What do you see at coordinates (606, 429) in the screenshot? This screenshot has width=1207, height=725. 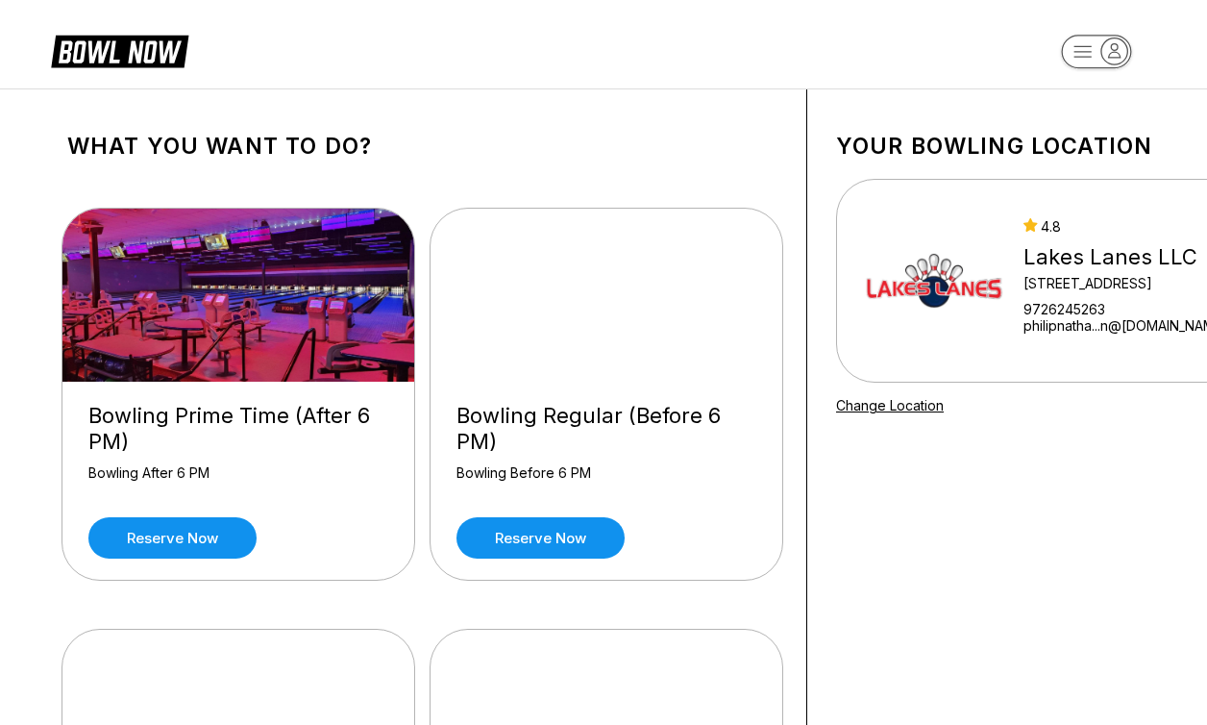 I see `div: Bowling Regular (Before 6 PM)` at bounding box center [606, 429].